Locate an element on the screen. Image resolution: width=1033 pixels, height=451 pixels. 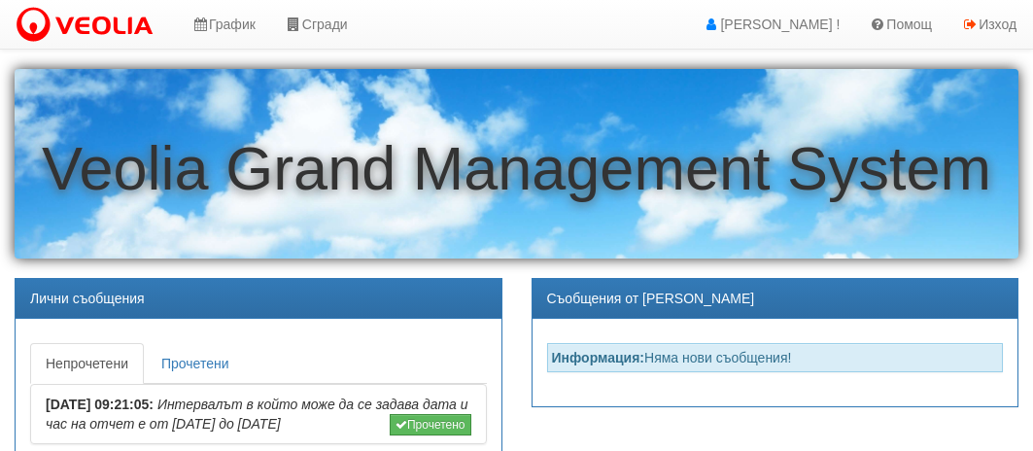
h1: Veolia Grand Management System is located at coordinates (516, 168).